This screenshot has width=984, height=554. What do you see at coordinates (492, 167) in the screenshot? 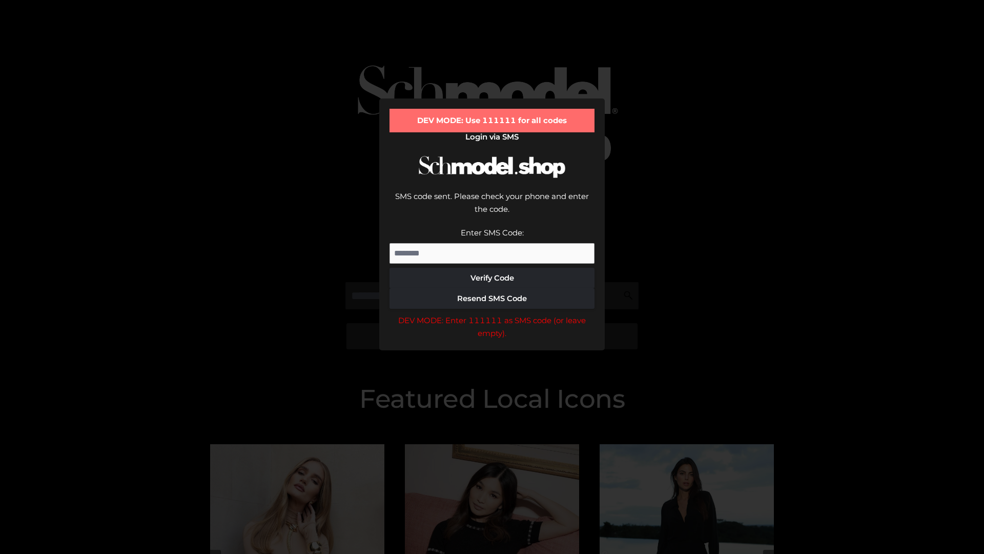
I see `img: Schmodel Logo` at bounding box center [492, 167].